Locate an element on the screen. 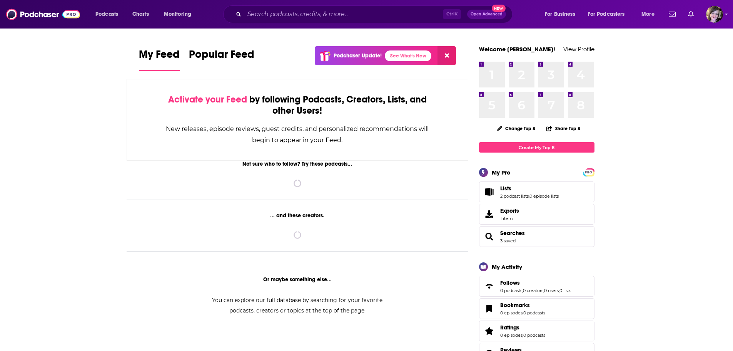  button: Share Top 8 is located at coordinates (563, 128).